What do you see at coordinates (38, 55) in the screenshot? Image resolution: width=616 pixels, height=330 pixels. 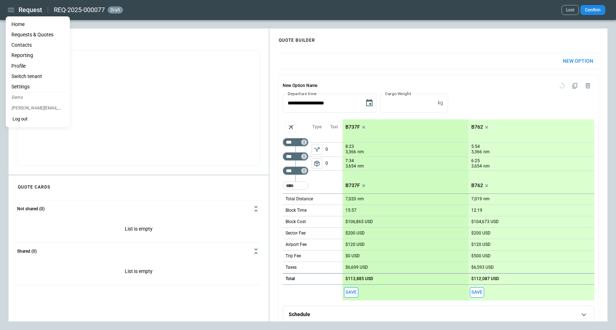 I see `a: Reporting` at bounding box center [38, 55].